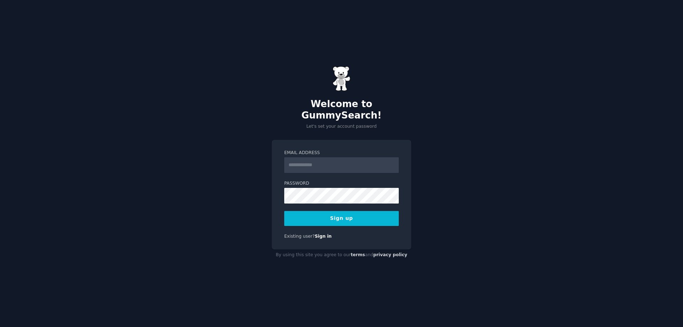 The height and width of the screenshot is (327, 683). I want to click on p: Let's set your account password, so click(342, 127).